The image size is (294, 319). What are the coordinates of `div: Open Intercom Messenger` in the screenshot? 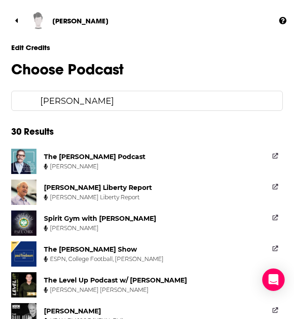 It's located at (274, 280).